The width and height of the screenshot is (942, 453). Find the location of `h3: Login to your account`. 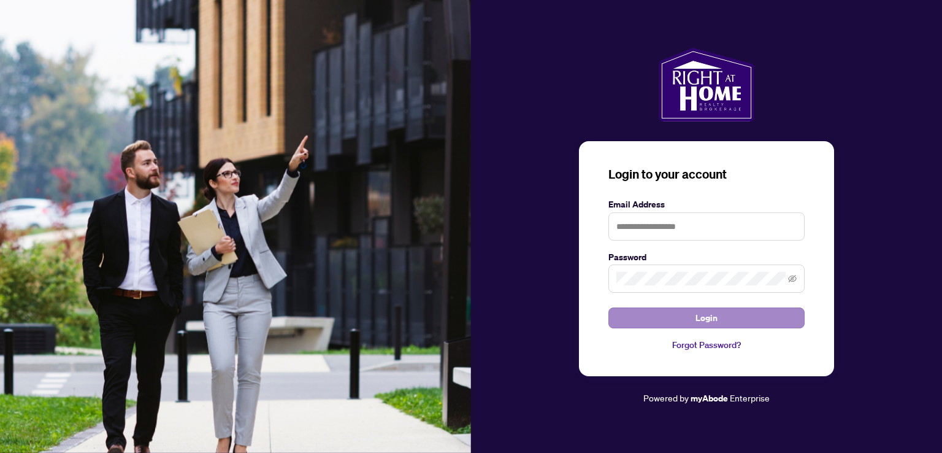

h3: Login to your account is located at coordinates (707, 174).